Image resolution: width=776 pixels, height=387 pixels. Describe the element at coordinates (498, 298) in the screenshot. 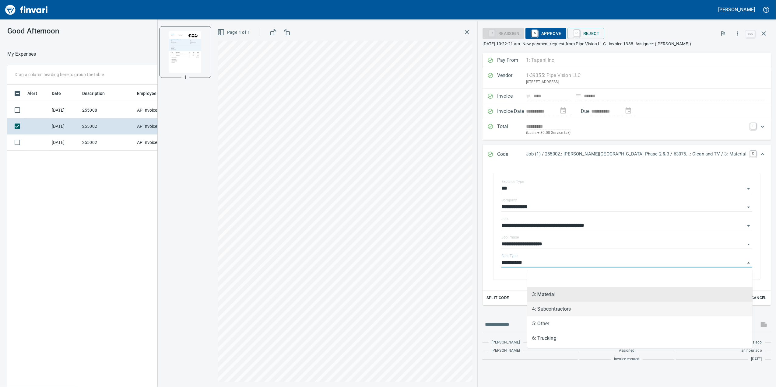

I see `span: Split Code` at that location.